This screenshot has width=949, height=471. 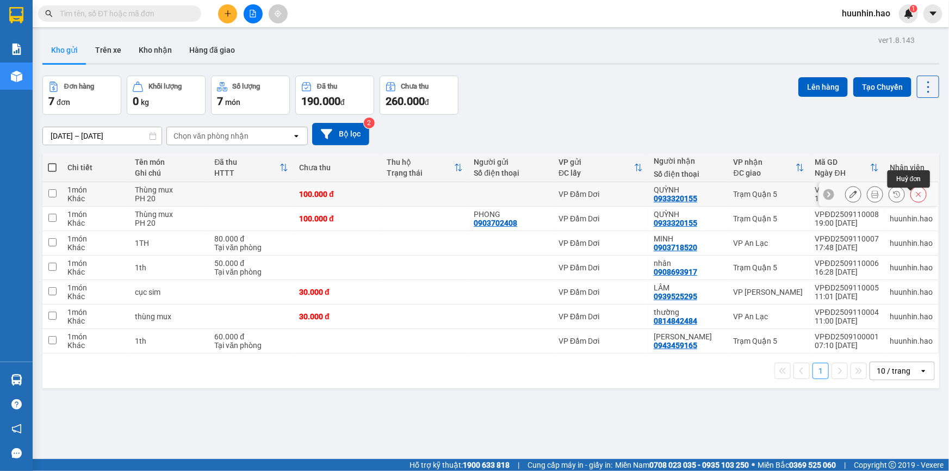 I want to click on div: 60.000 đ, so click(x=251, y=337).